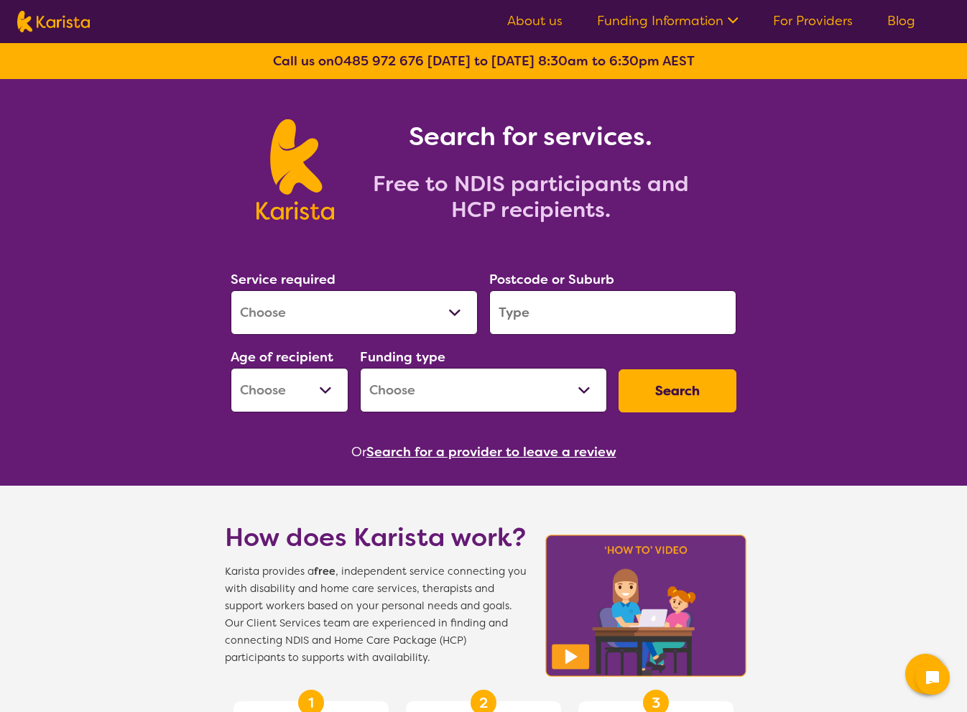 This screenshot has height=712, width=967. What do you see at coordinates (535, 21) in the screenshot?
I see `a: About us` at bounding box center [535, 21].